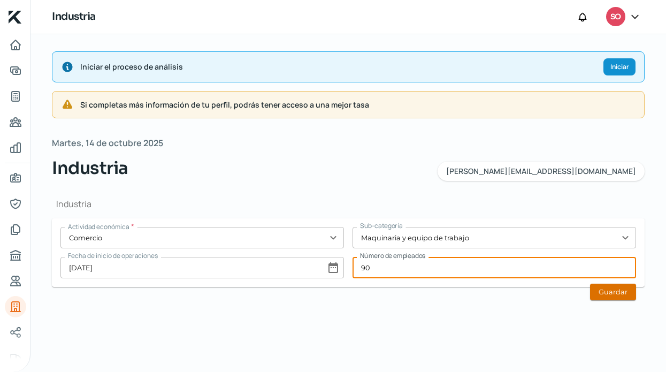 The width and height of the screenshot is (666, 372). I want to click on span: Iniciar, so click(619, 67).